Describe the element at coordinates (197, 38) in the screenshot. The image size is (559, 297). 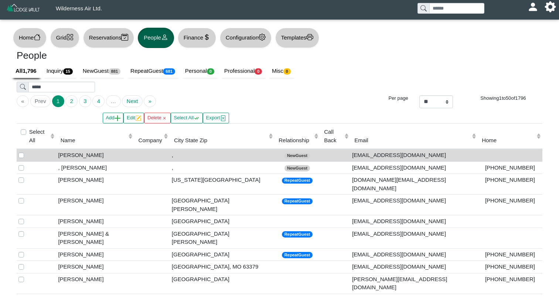
I see `button: Financecurrency dollar` at that location.